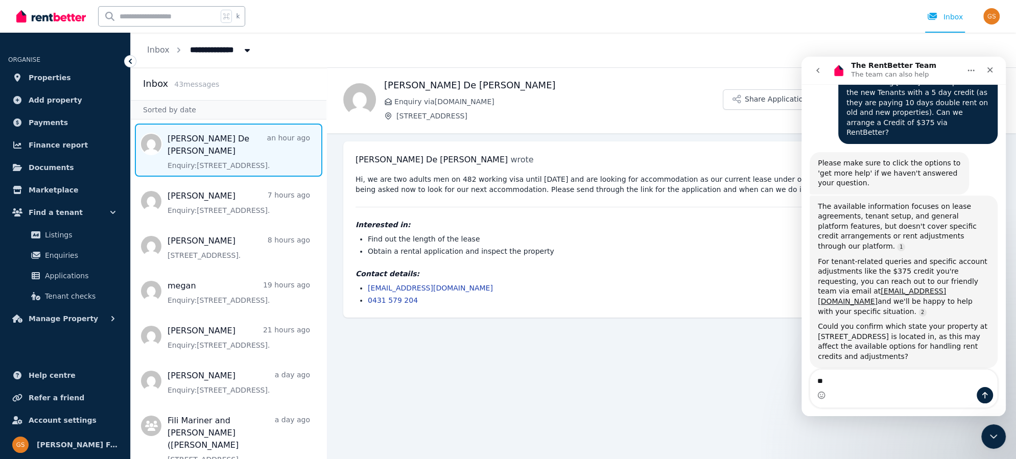 The image size is (1016, 459). What do you see at coordinates (677, 251) in the screenshot?
I see `li: Obtain a rental application and inspect the property` at bounding box center [677, 251].